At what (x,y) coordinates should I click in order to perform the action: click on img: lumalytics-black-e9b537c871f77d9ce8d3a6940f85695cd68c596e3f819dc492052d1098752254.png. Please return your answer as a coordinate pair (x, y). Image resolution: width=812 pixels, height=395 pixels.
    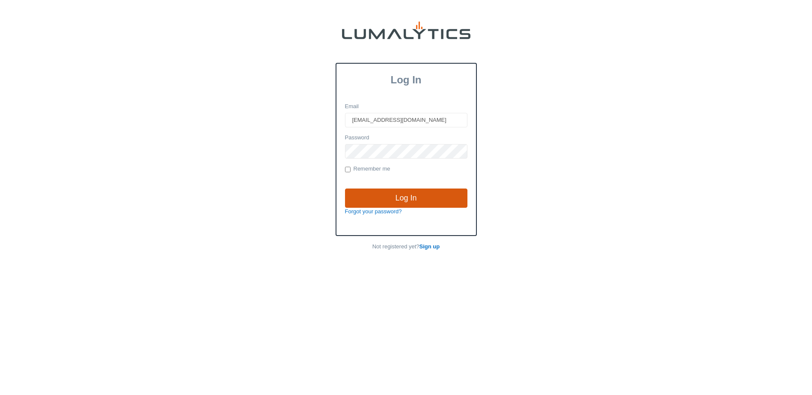
    Looking at the image, I should click on (406, 30).